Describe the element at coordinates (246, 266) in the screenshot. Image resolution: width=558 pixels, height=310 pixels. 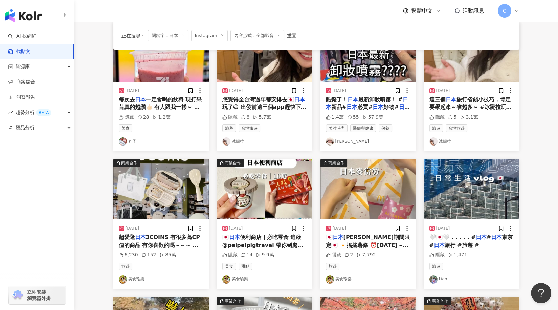
I see `span: 甜點` at that location.